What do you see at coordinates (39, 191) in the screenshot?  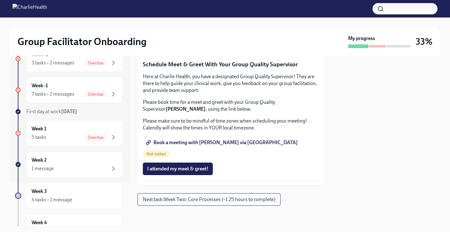 I see `h6: Week 3` at bounding box center [39, 191].